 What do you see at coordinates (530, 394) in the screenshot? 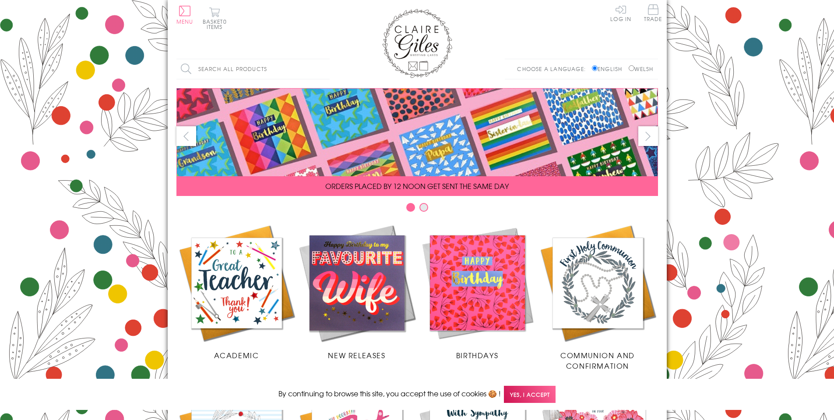
I see `span: Yes, I accept` at bounding box center [530, 394].